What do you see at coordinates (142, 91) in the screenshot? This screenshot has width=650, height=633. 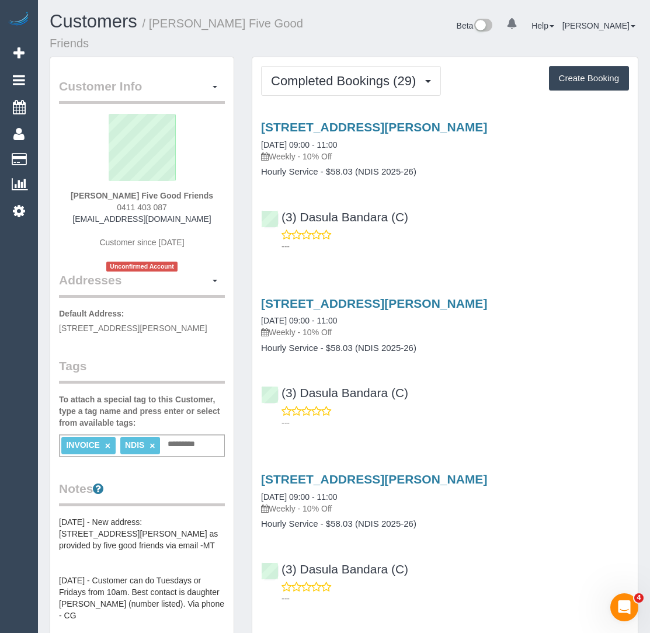 I see `legend: Customer Info` at bounding box center [142, 91].